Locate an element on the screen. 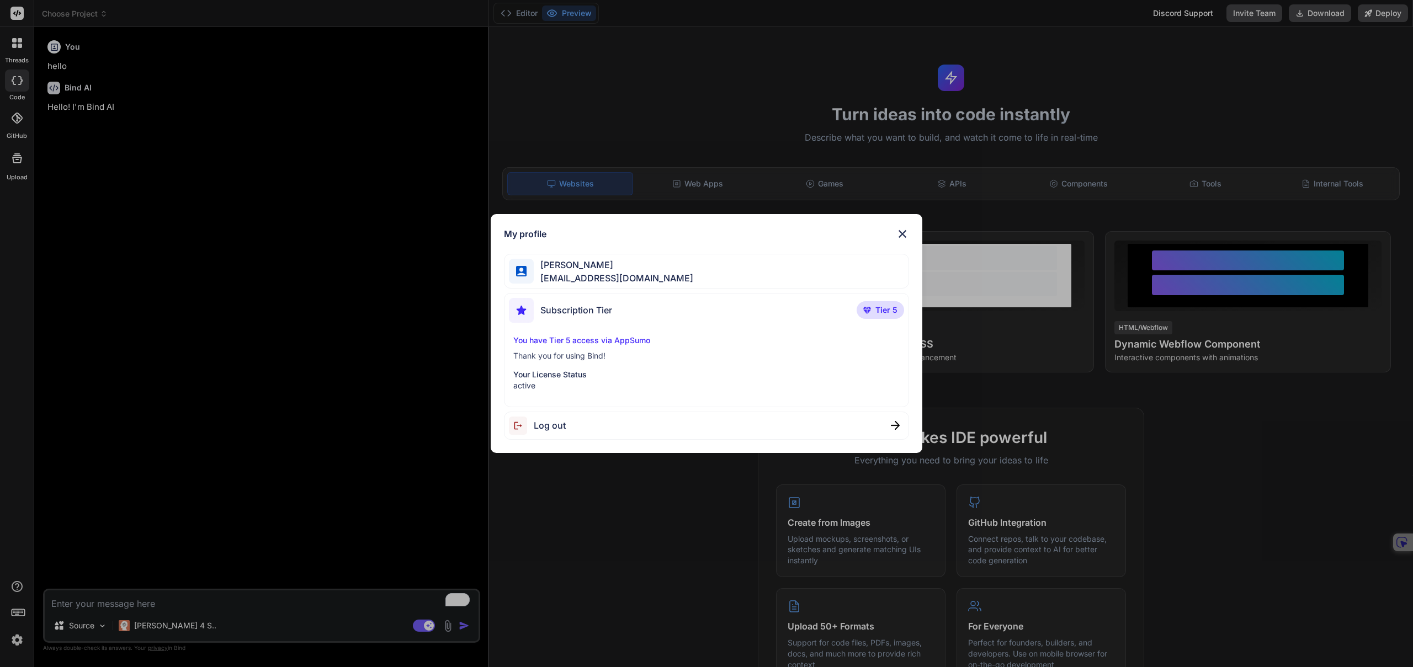 This screenshot has height=667, width=1413. img: subscription is located at coordinates (521, 310).